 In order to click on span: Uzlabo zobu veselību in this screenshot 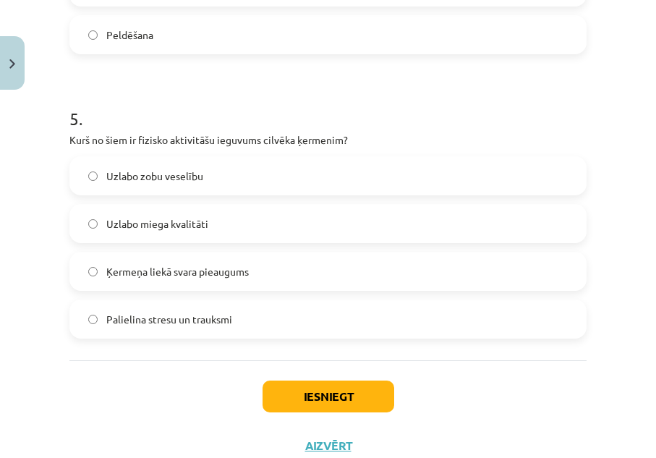, I will do `click(155, 176)`.